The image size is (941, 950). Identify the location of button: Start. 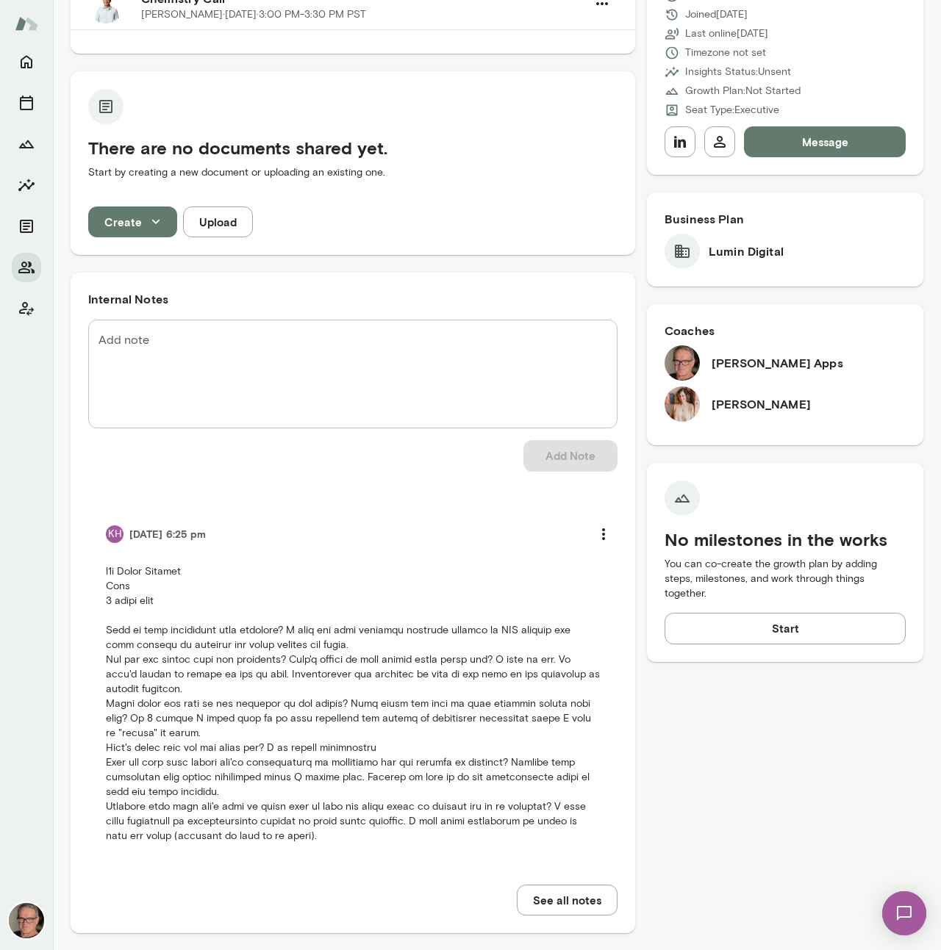
(785, 628).